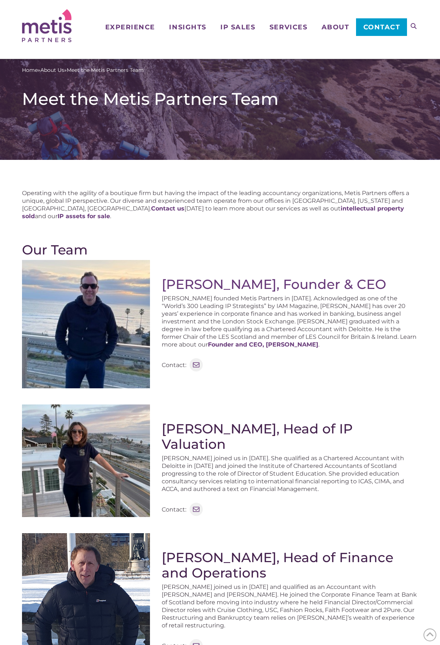  Describe the element at coordinates (52, 70) in the screenshot. I see `a: About Us` at that location.